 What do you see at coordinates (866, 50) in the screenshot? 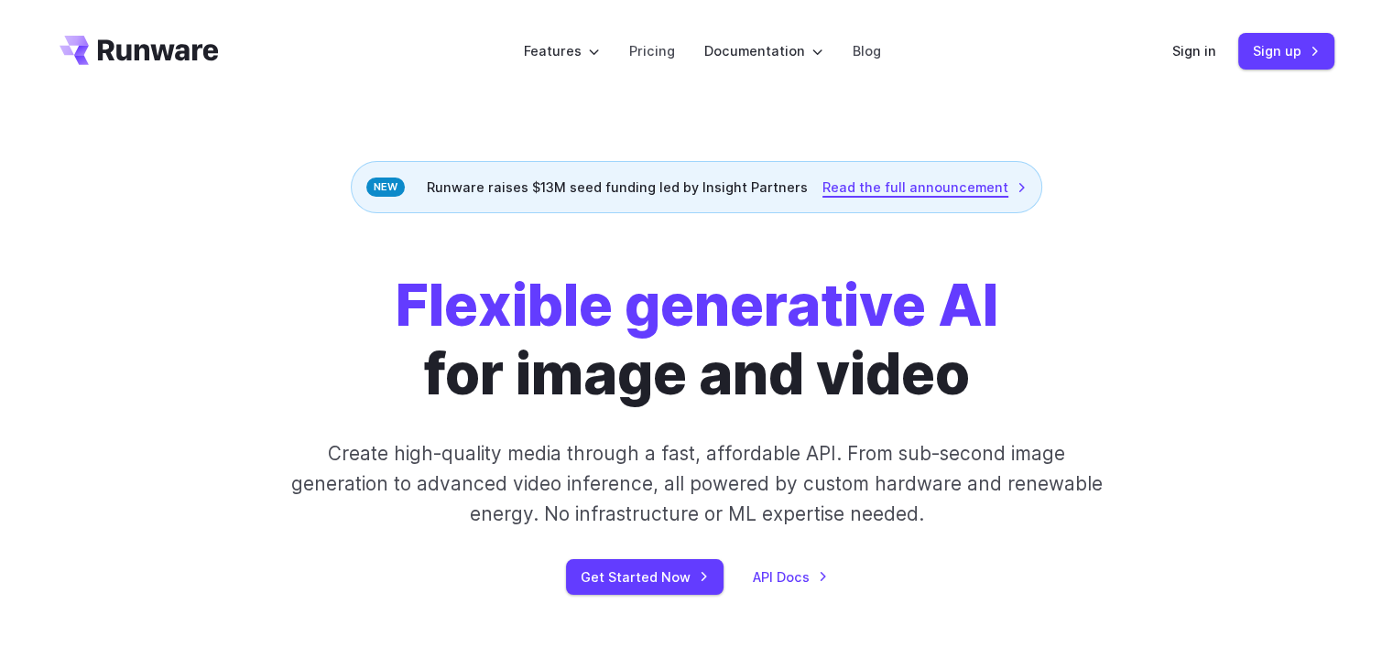
I see `a: Blog` at bounding box center [866, 50].